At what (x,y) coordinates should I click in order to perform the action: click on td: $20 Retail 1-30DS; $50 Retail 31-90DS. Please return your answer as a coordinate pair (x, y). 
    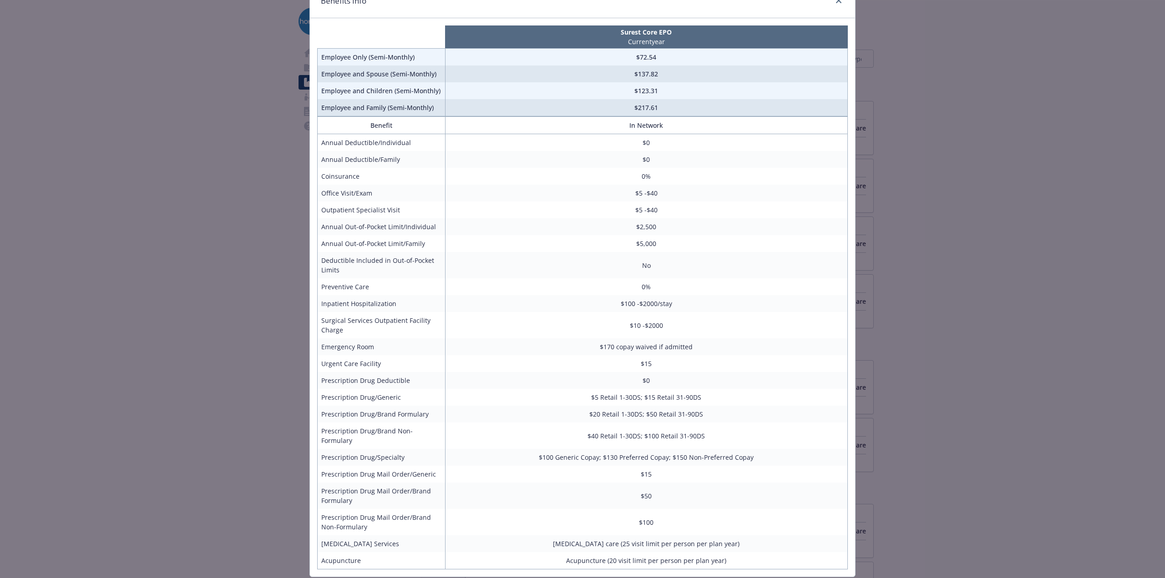
    Looking at the image, I should click on (646, 414).